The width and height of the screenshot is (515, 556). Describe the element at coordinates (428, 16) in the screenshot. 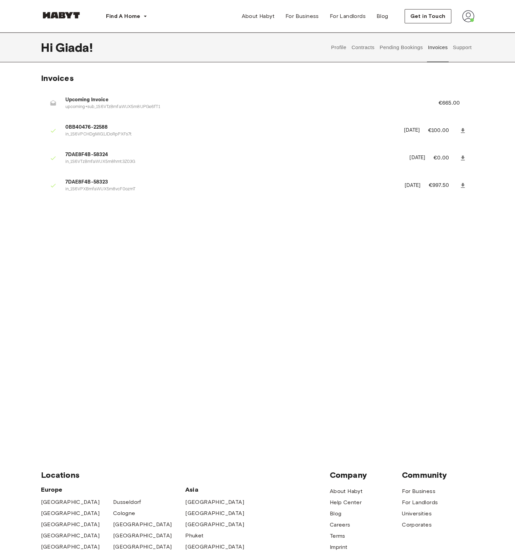

I see `span: Get in Touch` at that location.